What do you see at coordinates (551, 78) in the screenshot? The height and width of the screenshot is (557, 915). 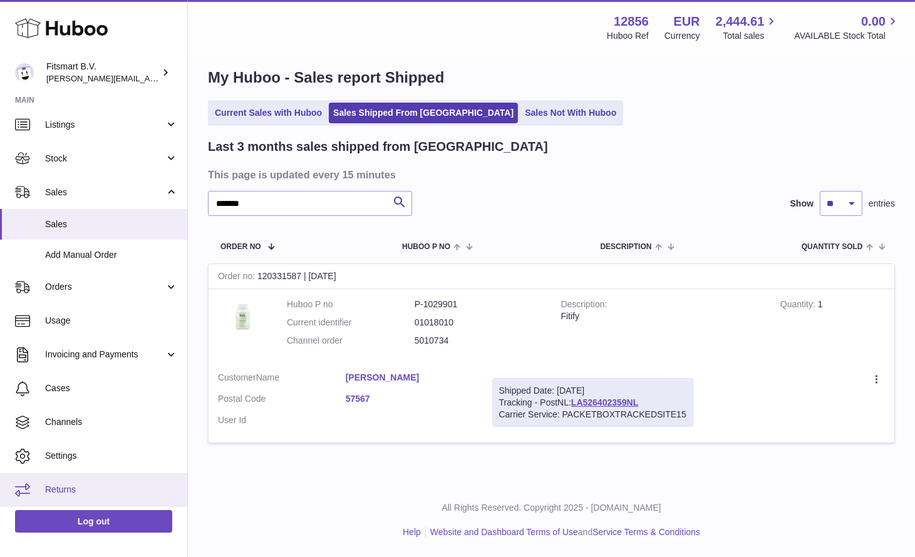 I see `h1: My Huboo - Sales report Shipped` at bounding box center [551, 78].